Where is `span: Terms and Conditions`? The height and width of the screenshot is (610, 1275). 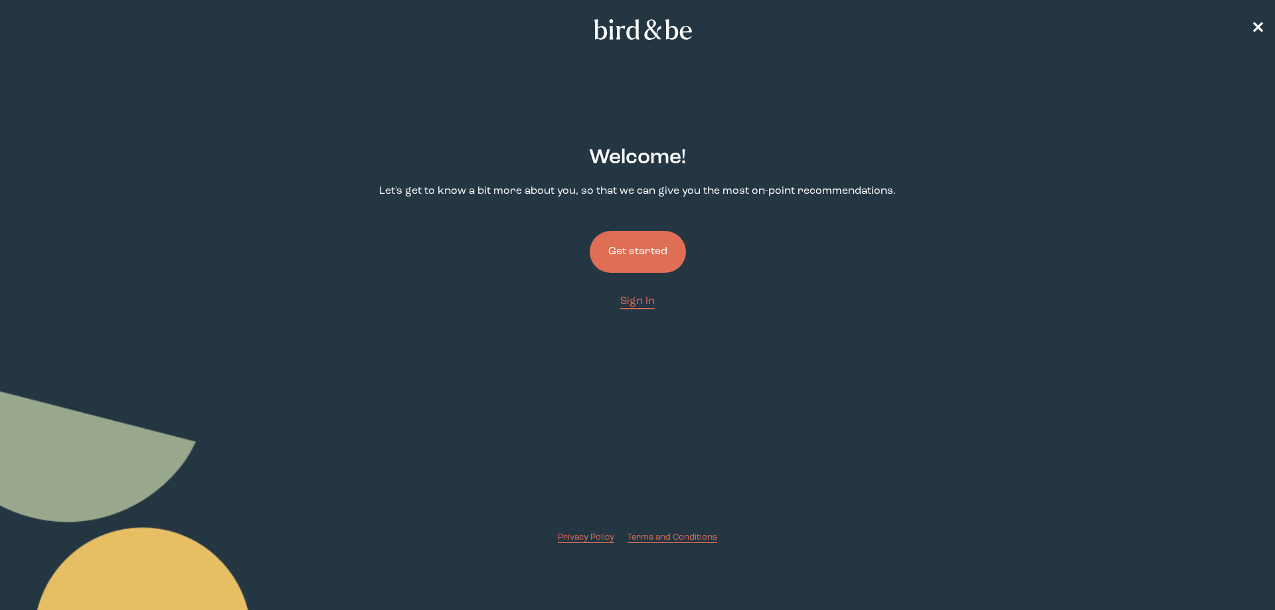
span: Terms and Conditions is located at coordinates (672, 537).